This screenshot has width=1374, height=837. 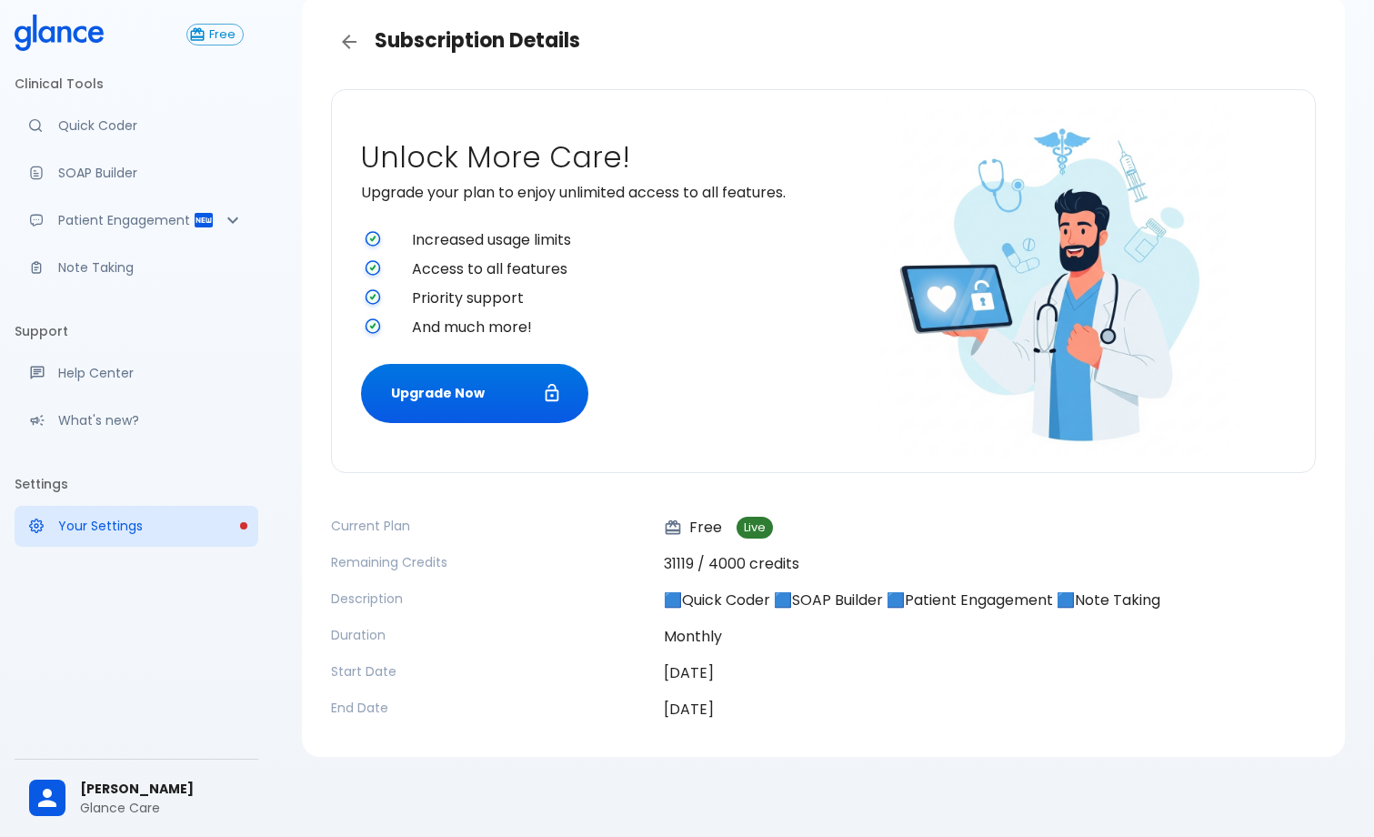 I want to click on p: SOAP Builder, so click(x=151, y=173).